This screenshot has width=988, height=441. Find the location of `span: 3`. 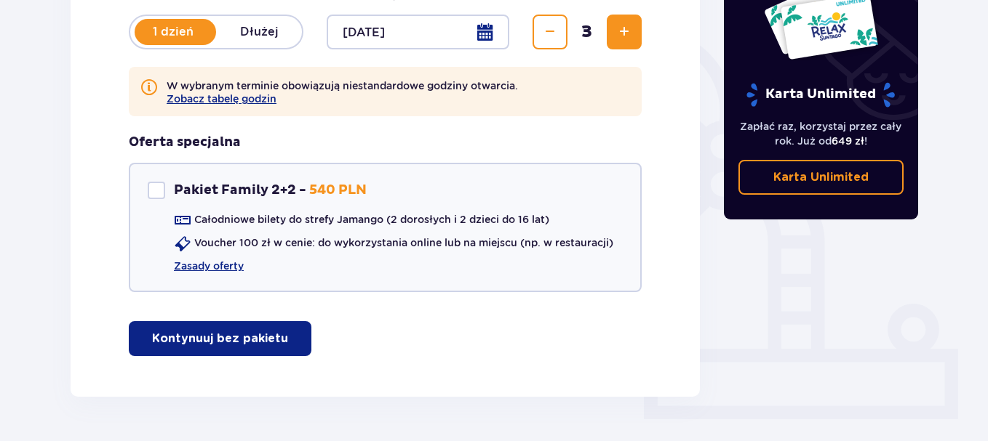

span: 3 is located at coordinates (587, 32).